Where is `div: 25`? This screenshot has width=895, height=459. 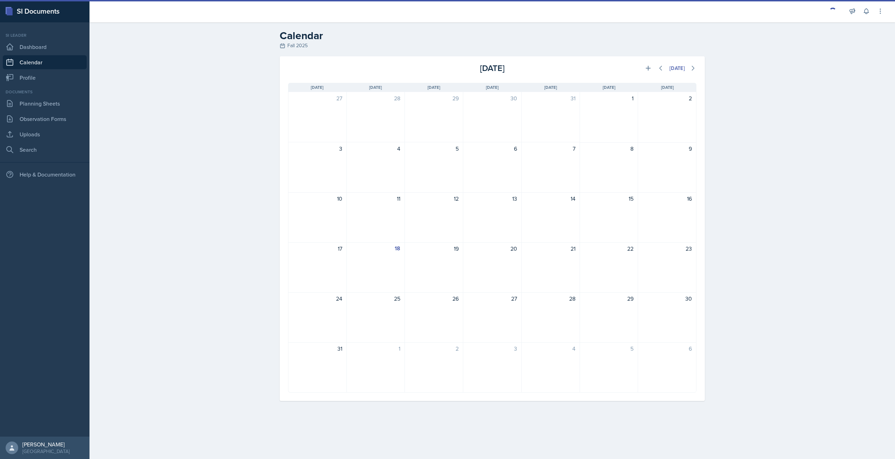 div: 25 is located at coordinates (376, 299).